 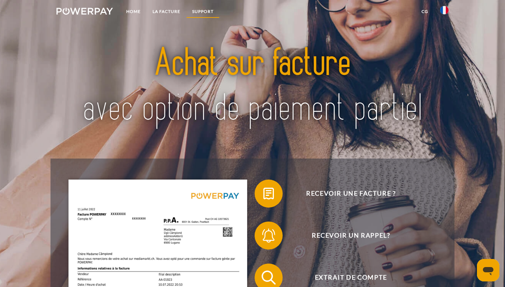 What do you see at coordinates (351, 236) in the screenshot?
I see `span: Recevoir un rappel?` at bounding box center [351, 236].